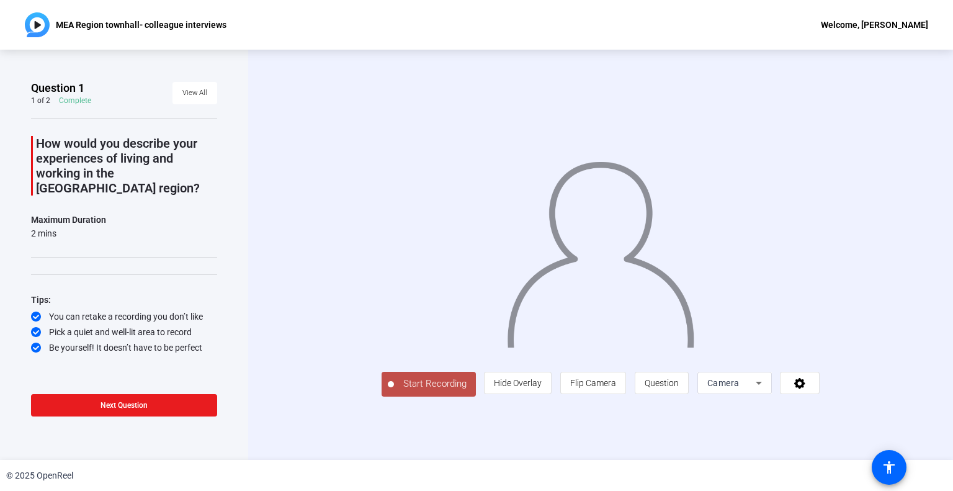 The image size is (953, 491). Describe the element at coordinates (435, 383) in the screenshot. I see `span: Start Recording` at that location.